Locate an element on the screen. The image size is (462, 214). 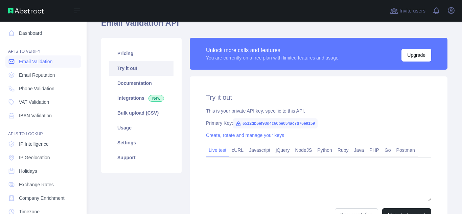
div: Unlock more calls and features is located at coordinates (273, 50).